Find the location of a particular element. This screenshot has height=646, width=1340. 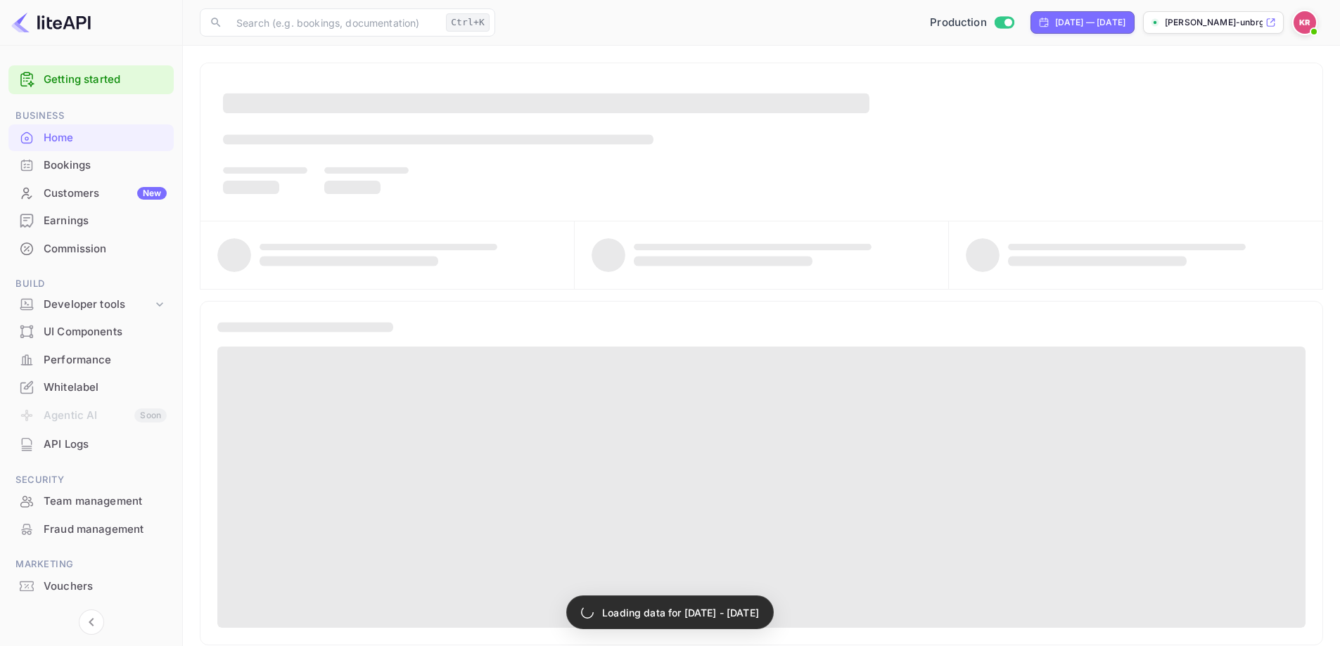

a: Performance is located at coordinates (91, 359).